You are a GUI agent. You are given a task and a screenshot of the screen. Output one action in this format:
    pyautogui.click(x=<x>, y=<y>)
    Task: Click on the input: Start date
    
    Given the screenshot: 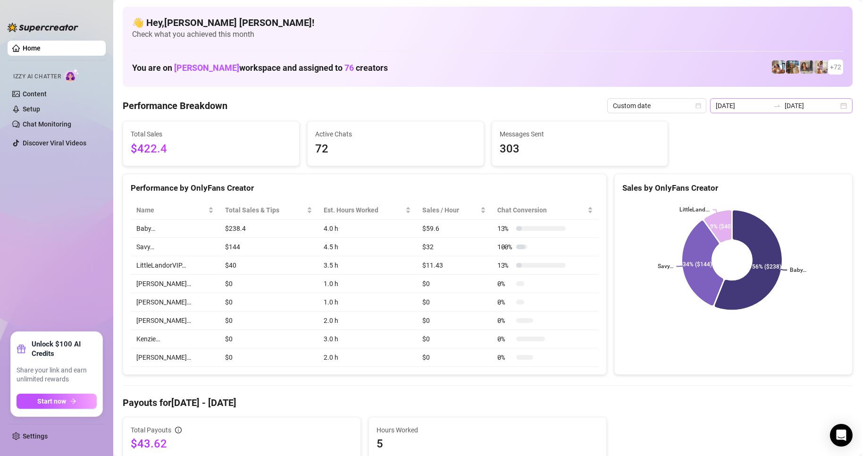 What is the action you would take?
    pyautogui.click(x=743, y=106)
    